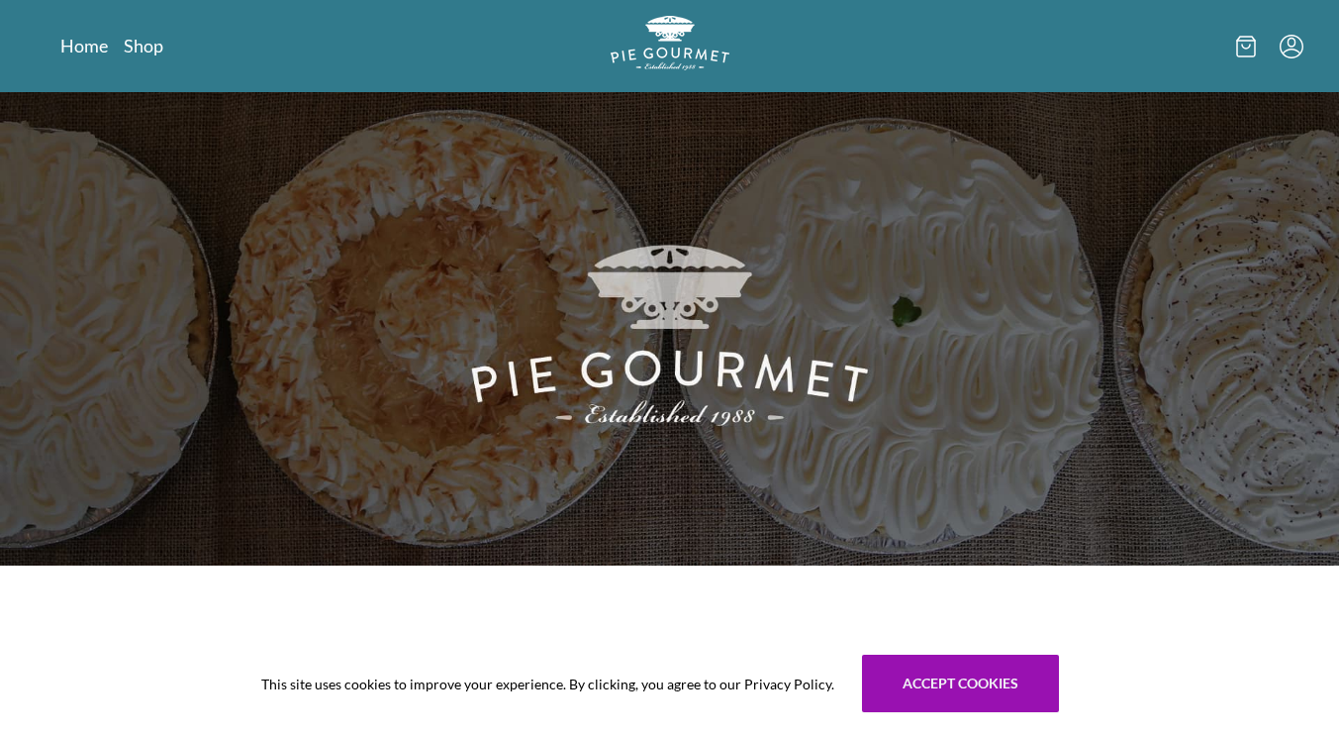  Describe the element at coordinates (960, 683) in the screenshot. I see `button: Accept cookies` at that location.